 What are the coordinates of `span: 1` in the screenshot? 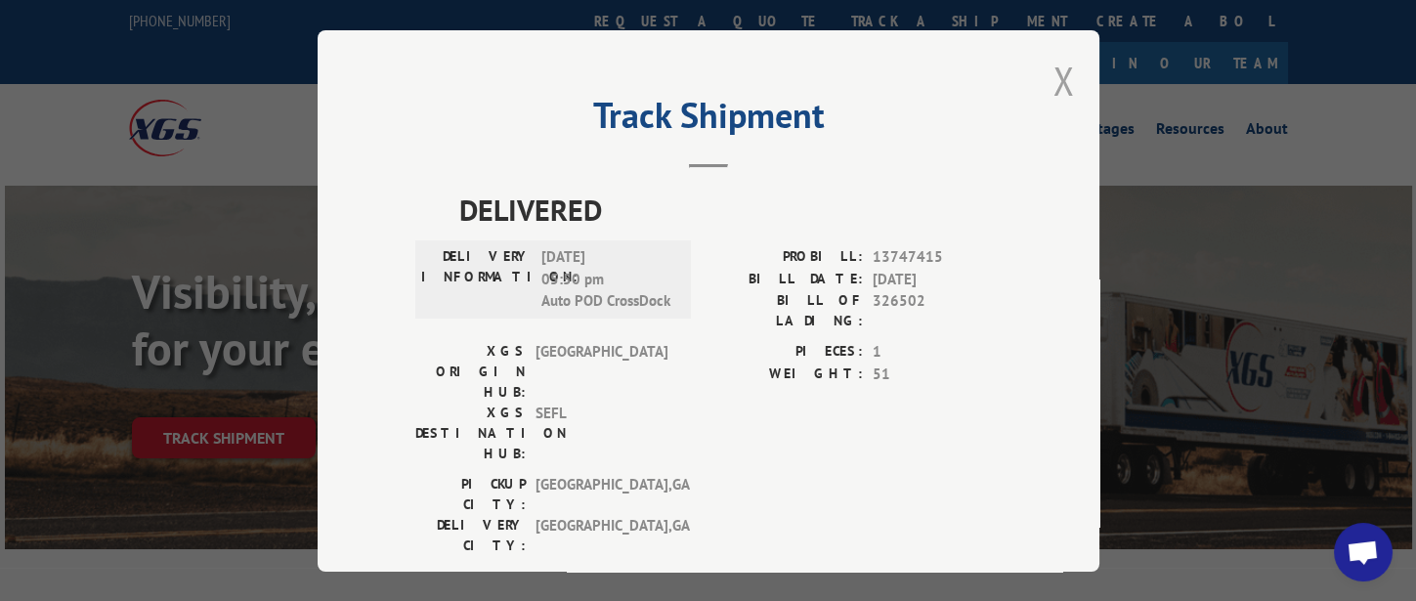 It's located at (937, 352).